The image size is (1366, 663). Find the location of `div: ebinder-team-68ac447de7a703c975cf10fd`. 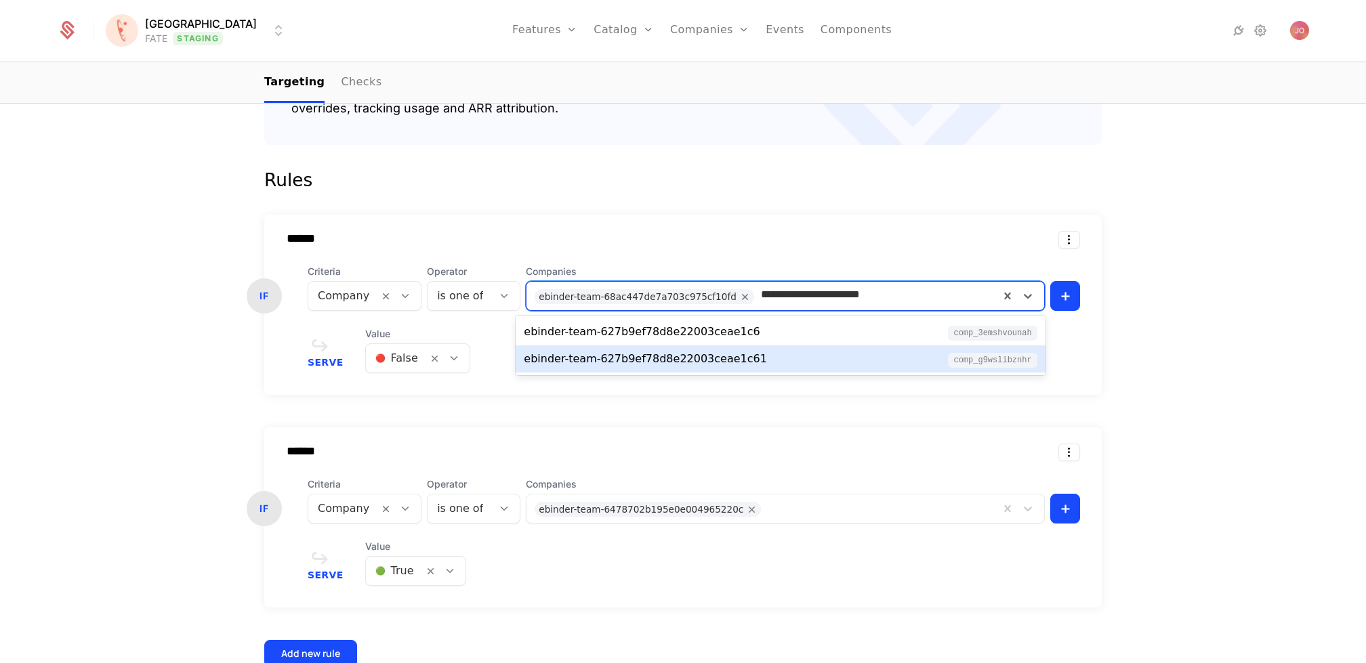

div: ebinder-team-68ac447de7a703c975cf10fd is located at coordinates (637, 297).